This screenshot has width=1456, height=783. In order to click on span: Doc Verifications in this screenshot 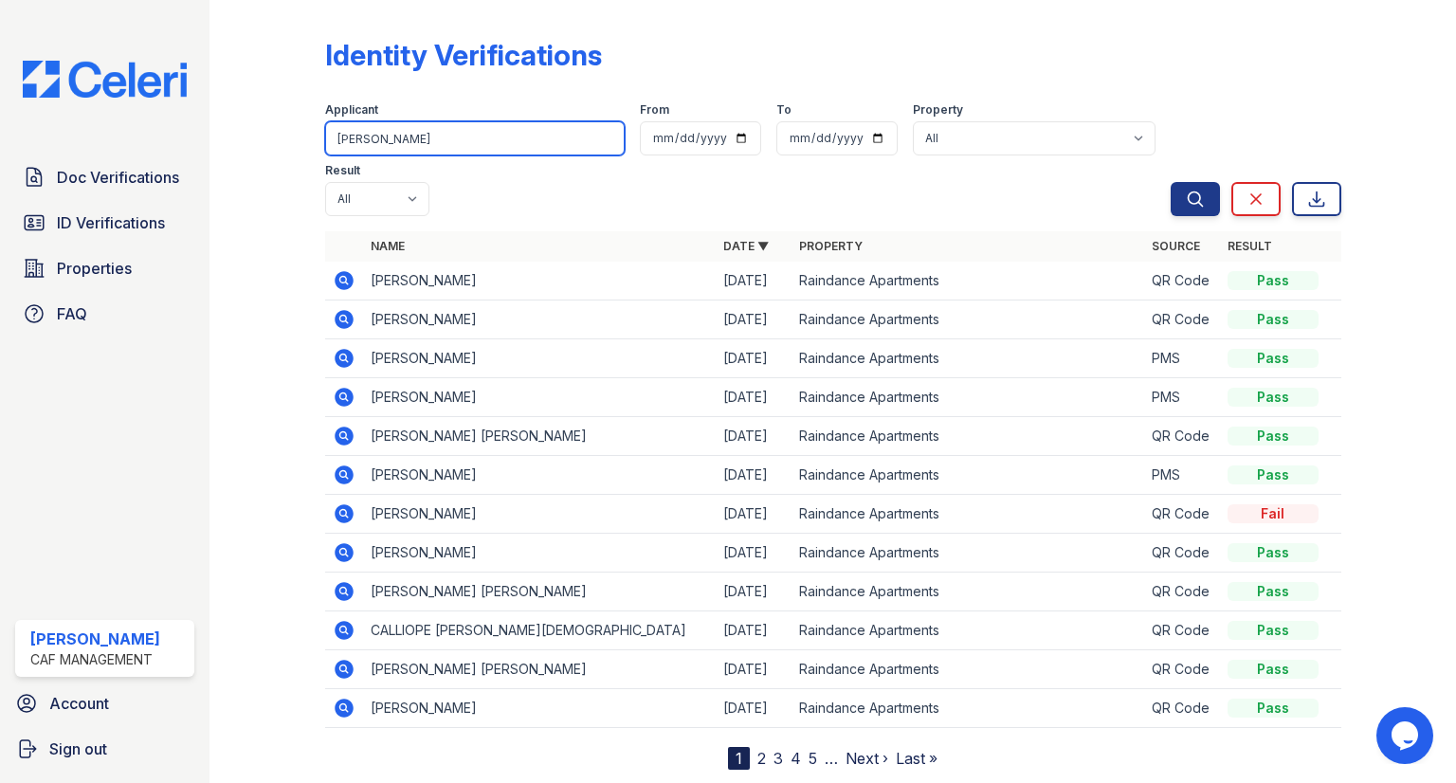, I will do `click(118, 177)`.